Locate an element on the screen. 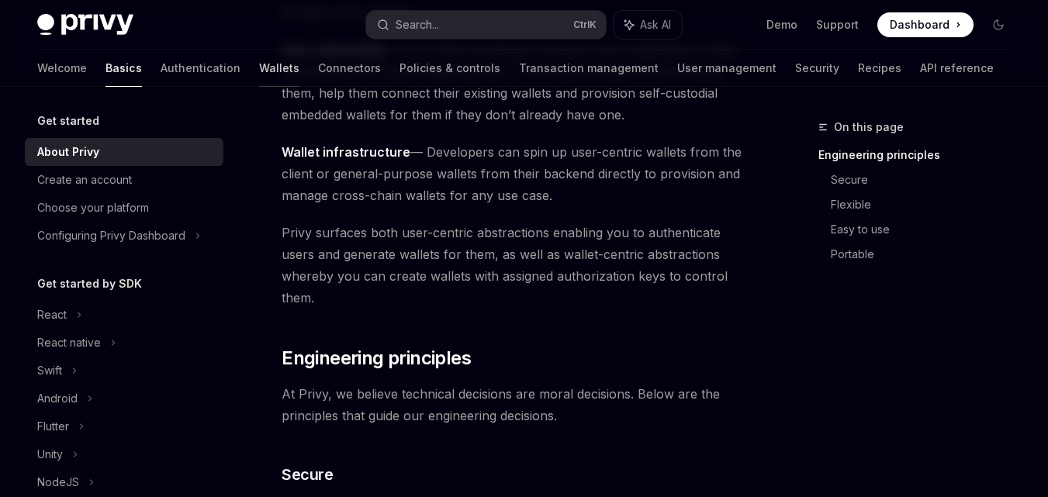  strong: Wallet infrastructure is located at coordinates (346, 152).